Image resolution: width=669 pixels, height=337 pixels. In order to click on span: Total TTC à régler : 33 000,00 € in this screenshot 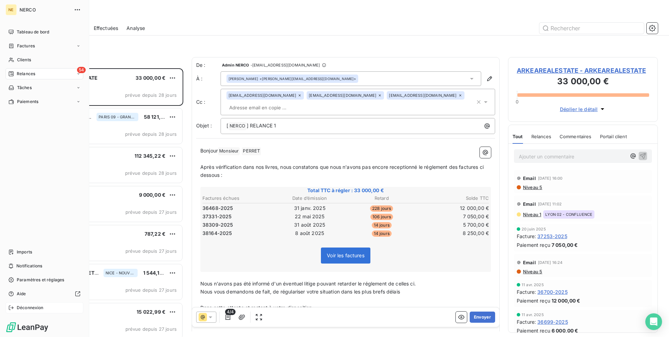, I will do `click(346, 191)`.